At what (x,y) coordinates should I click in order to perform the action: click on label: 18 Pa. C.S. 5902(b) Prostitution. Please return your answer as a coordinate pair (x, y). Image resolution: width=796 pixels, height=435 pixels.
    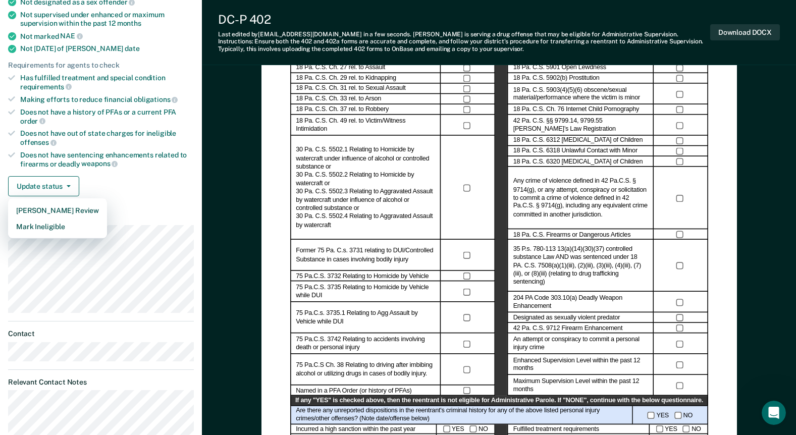
    Looking at the image, I should click on (556, 78).